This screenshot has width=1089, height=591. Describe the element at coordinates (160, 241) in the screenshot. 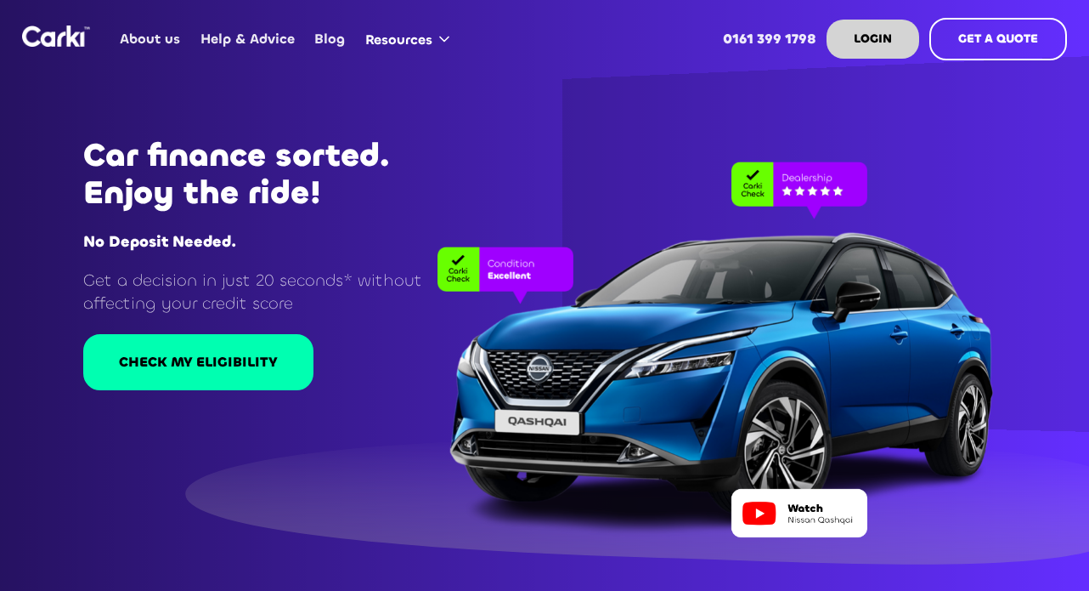

I see `strong: No Deposit Needed.` at that location.